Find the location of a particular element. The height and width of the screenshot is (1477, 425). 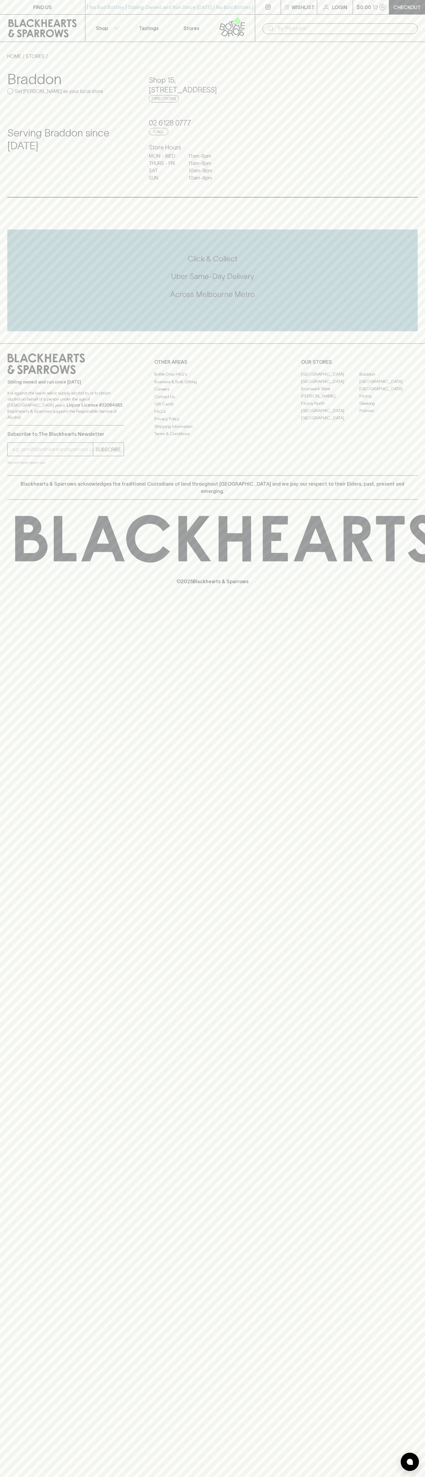

p: FIND US is located at coordinates (43, 7).